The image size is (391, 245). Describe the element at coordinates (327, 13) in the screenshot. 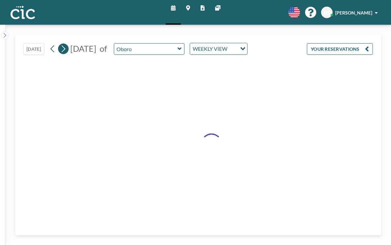

I see `span: NS` at that location.